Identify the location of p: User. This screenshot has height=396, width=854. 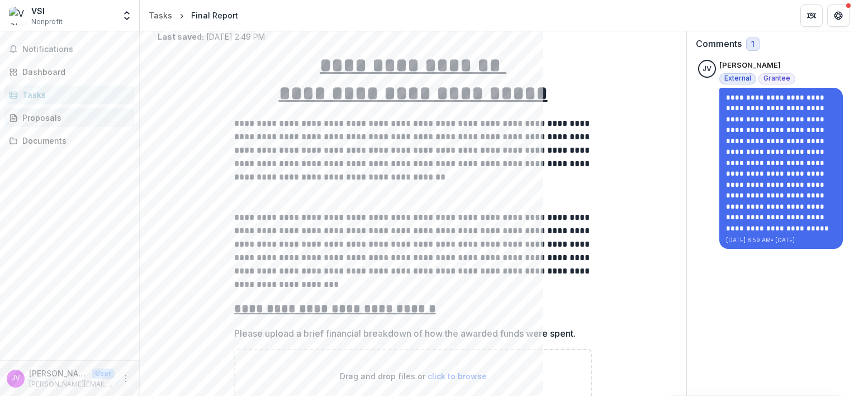
(103, 373).